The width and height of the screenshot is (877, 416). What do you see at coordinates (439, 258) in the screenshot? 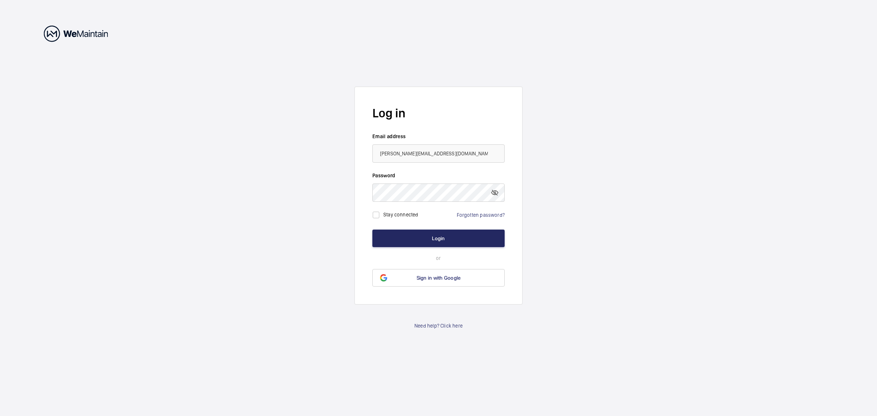
I see `p: or` at bounding box center [439, 258].